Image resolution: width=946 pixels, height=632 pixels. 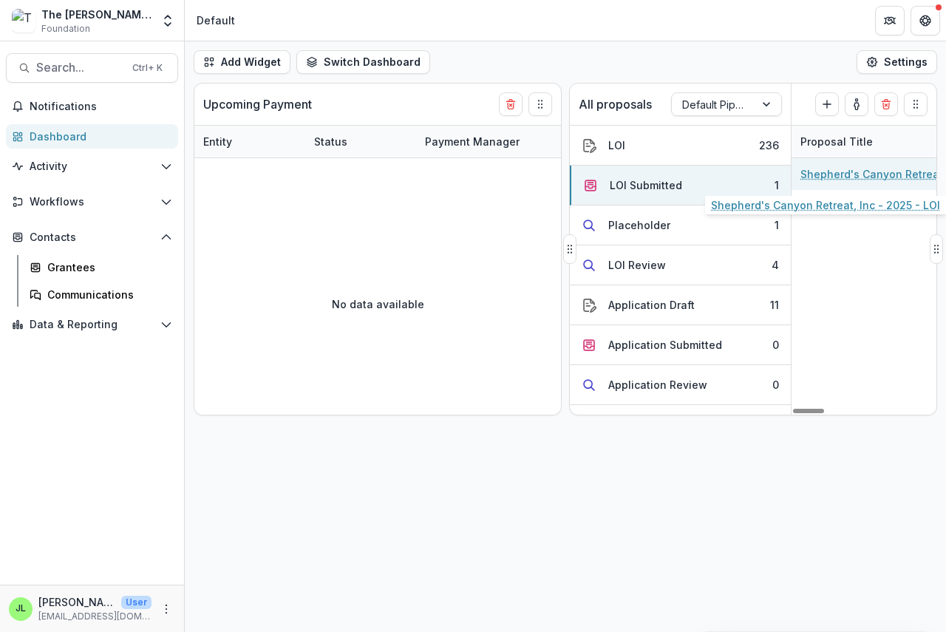 What do you see at coordinates (925, 21) in the screenshot?
I see `button: Get Help` at bounding box center [925, 21].